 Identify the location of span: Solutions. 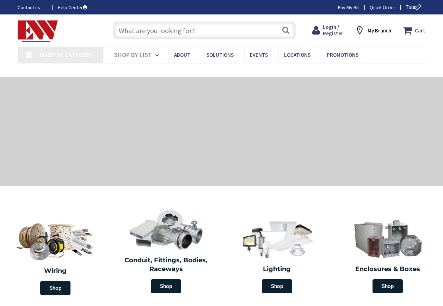
(220, 55).